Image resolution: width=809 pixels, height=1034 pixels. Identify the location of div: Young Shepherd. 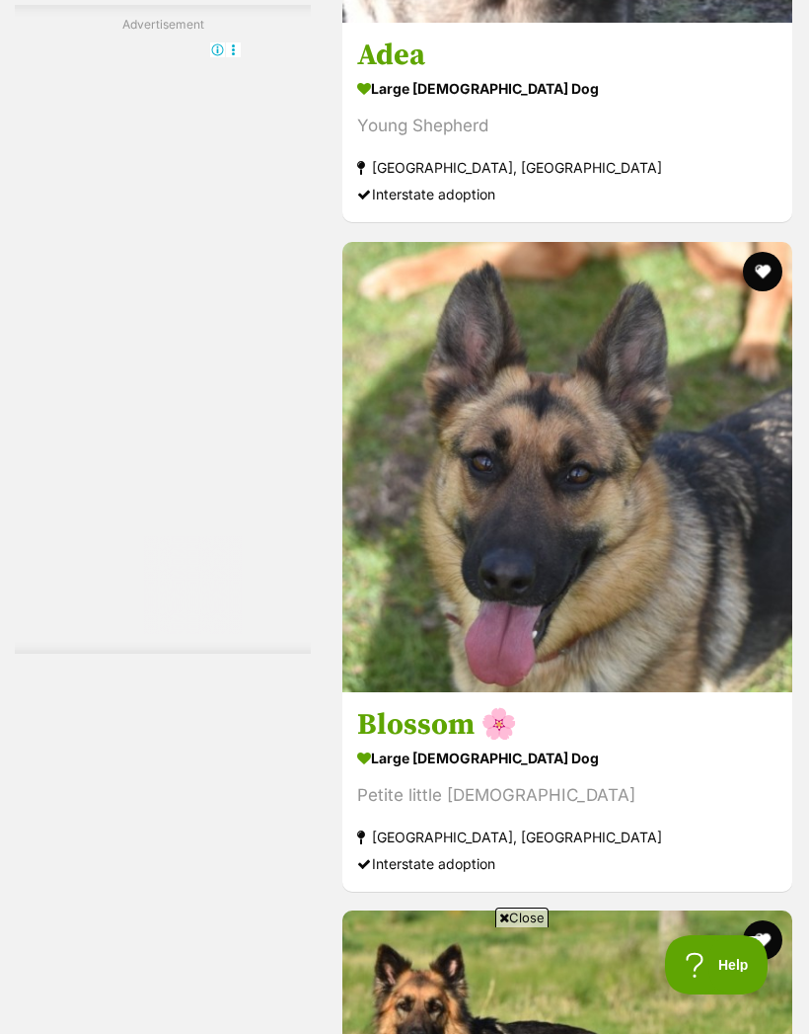
(568, 126).